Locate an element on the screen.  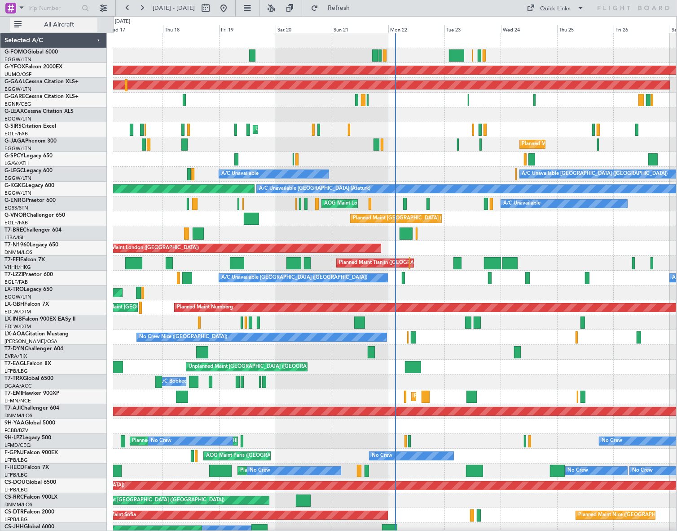
a: G-GAALCessna Citation XLS+ is located at coordinates (41, 82).